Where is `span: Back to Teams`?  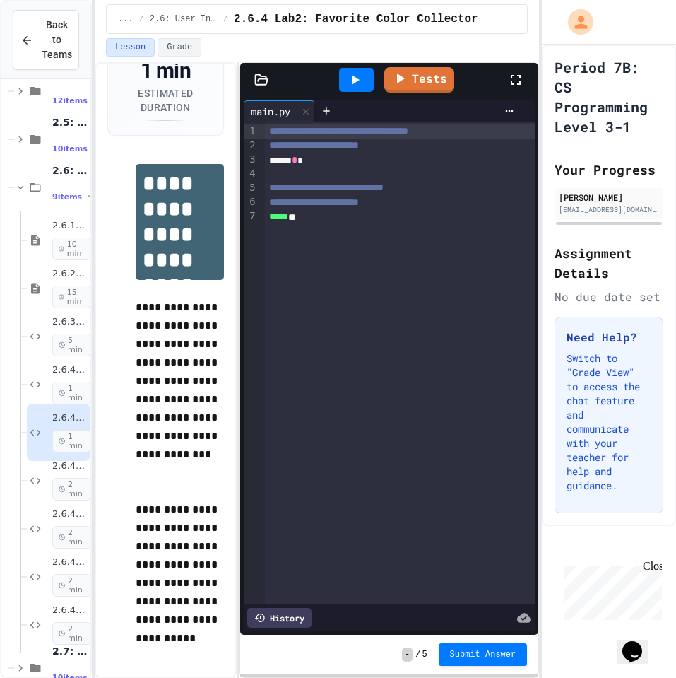
span: Back to Teams is located at coordinates (57, 40).